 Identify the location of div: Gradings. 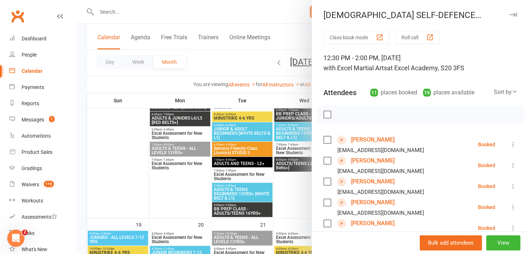
(32, 168).